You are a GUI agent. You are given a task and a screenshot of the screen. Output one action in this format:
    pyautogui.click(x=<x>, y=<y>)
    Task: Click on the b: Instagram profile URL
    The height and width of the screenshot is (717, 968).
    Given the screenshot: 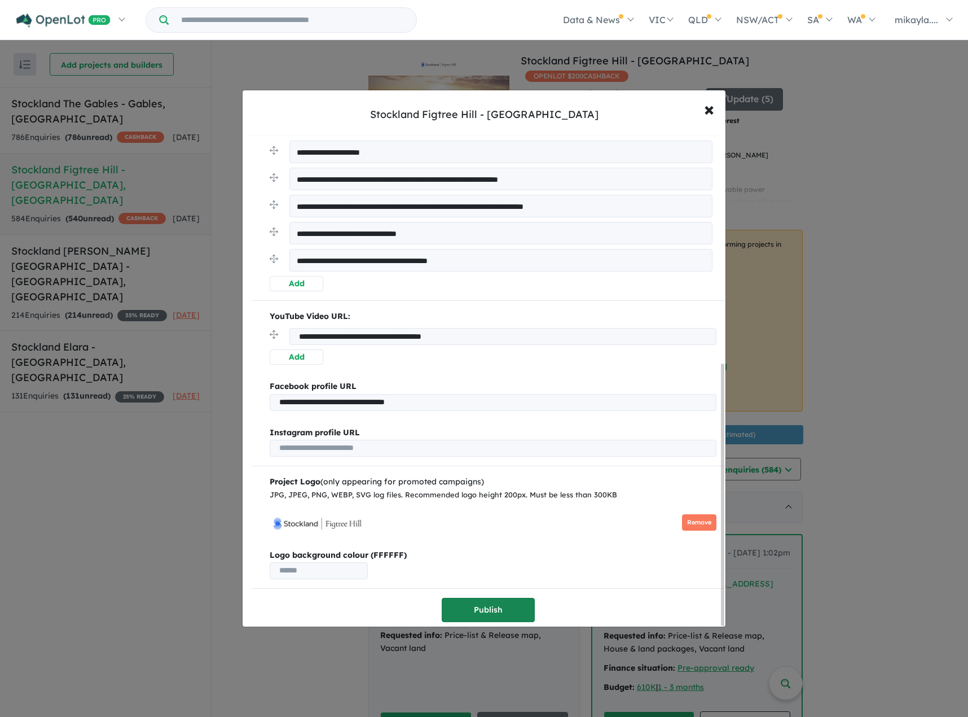 What is the action you would take?
    pyautogui.click(x=315, y=432)
    